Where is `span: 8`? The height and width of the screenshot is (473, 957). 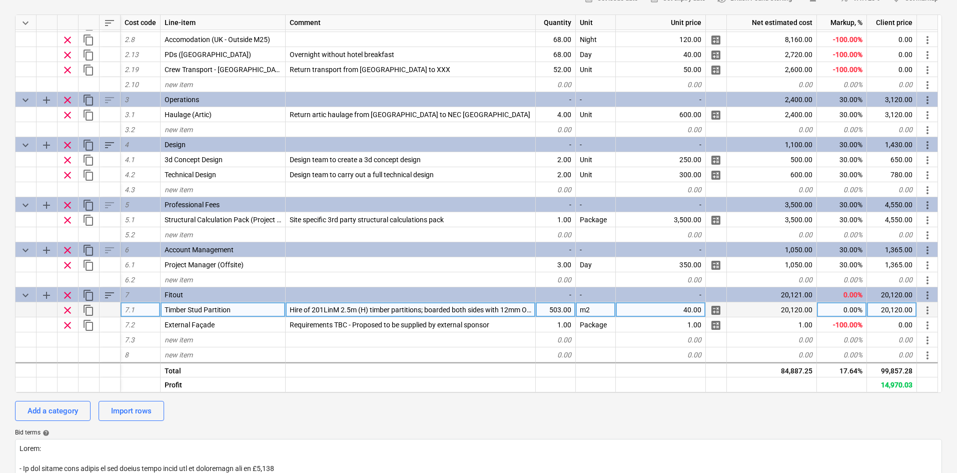 span: 8 is located at coordinates (127, 355).